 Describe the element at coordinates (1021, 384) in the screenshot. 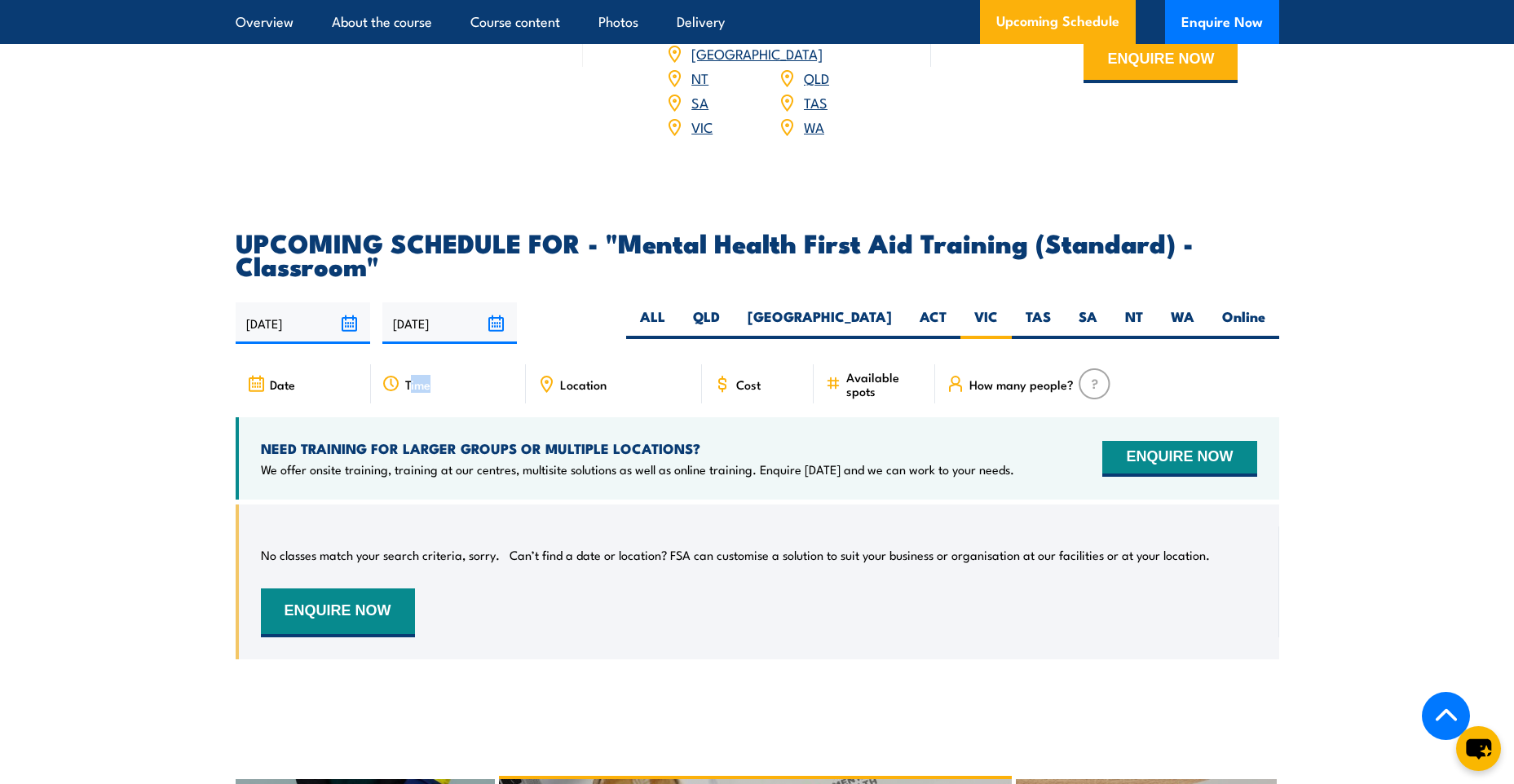

I see `span: How many people?` at that location.